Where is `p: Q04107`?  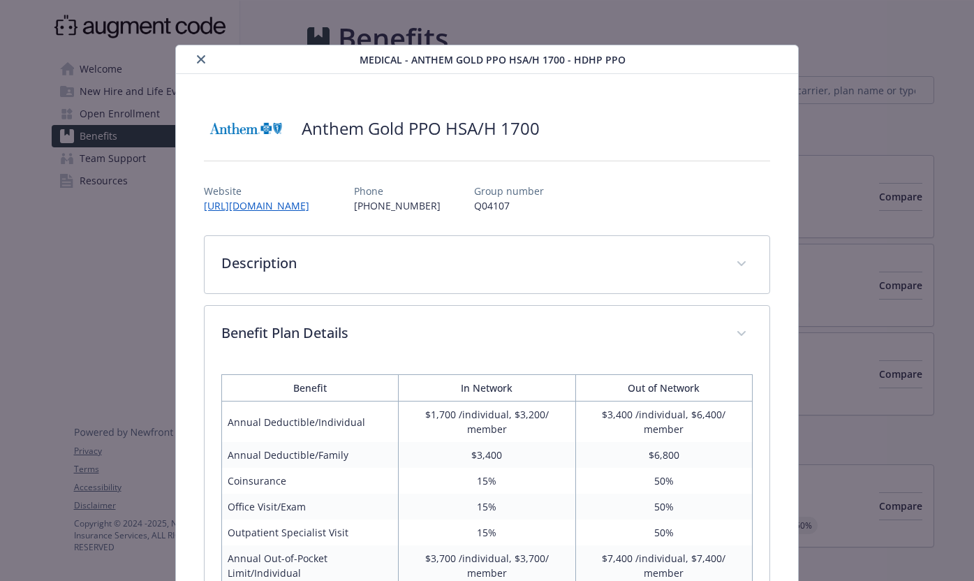 p: Q04107 is located at coordinates (509, 205).